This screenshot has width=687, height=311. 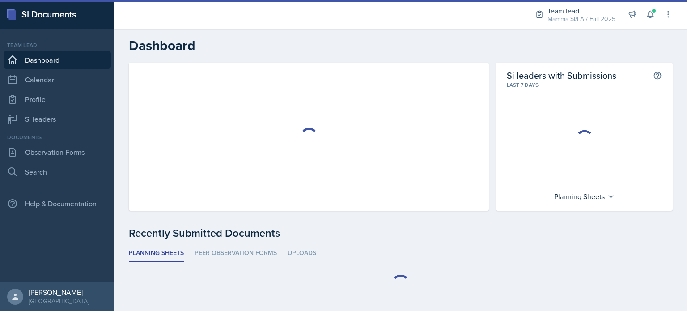 I want to click on h2: Si leaders with Submissions, so click(x=562, y=75).